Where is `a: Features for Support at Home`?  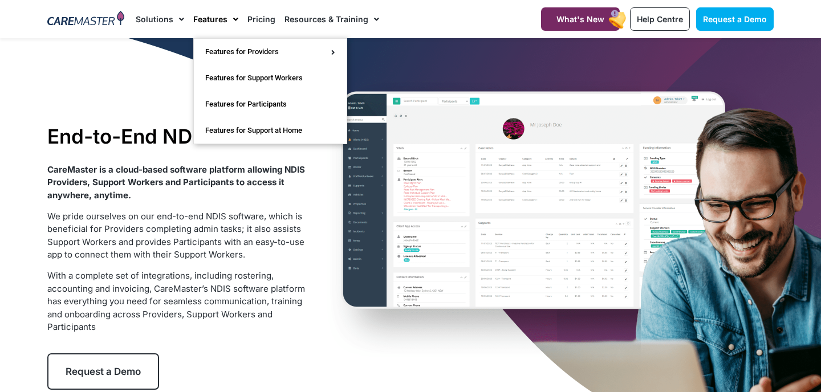 a: Features for Support at Home is located at coordinates (270, 131).